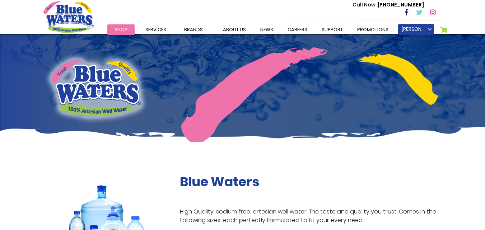 This screenshot has height=230, width=485. What do you see at coordinates (69, 17) in the screenshot?
I see `a: store logo` at bounding box center [69, 17].